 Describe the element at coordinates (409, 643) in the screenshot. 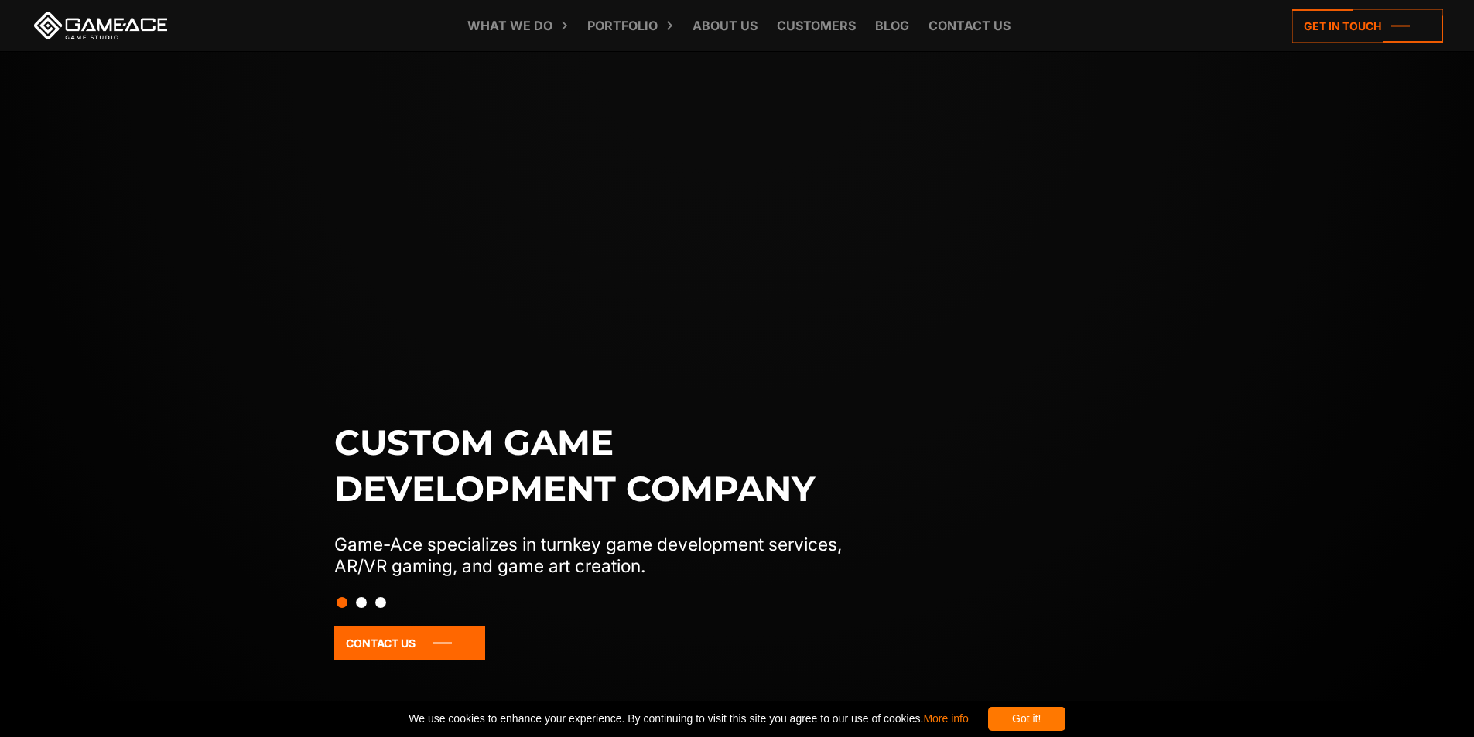

I see `a: Contact Us` at that location.